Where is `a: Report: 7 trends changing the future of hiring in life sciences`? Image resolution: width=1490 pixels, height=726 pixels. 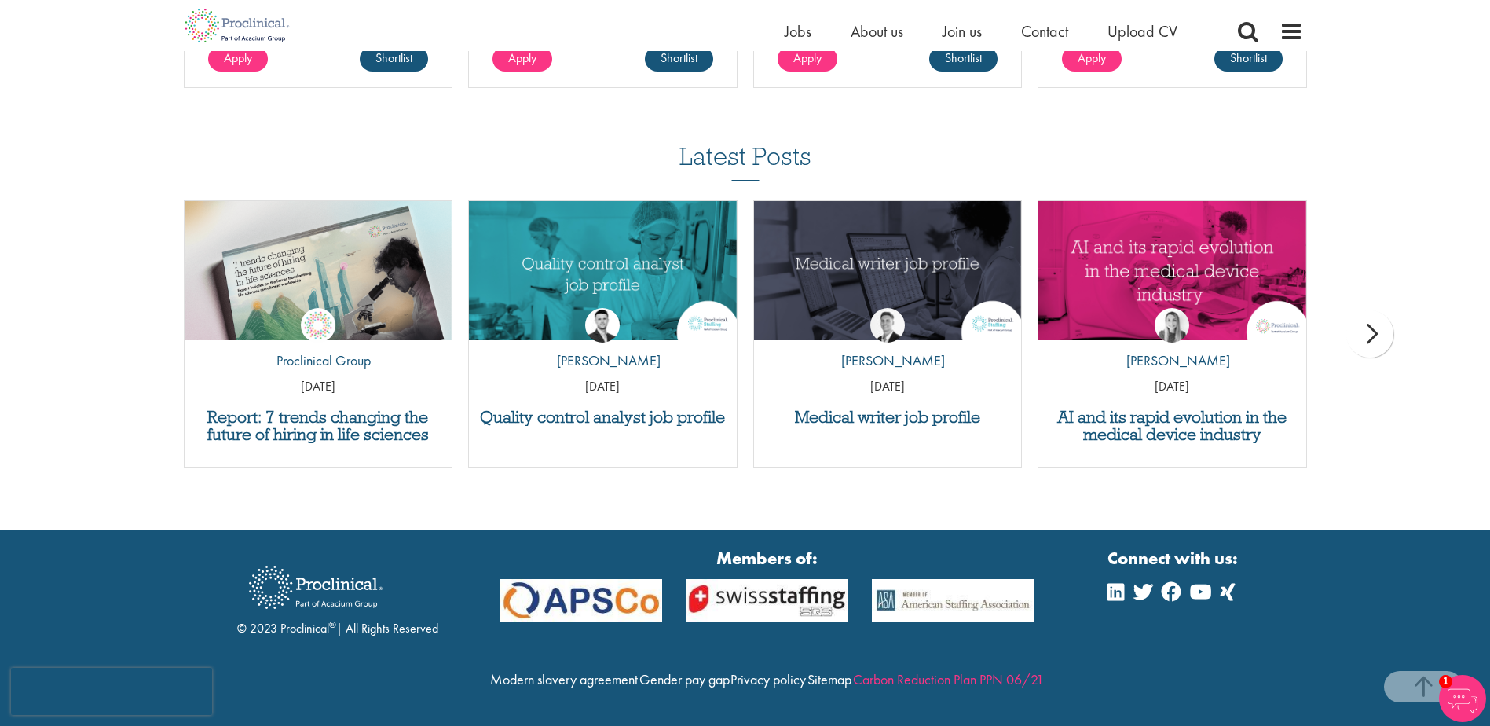 a: Report: 7 trends changing the future of hiring in life sciences is located at coordinates (318, 426).